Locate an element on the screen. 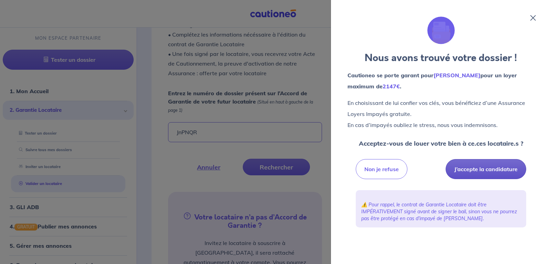 This screenshot has height=264, width=551. p: En choisissant de lui confier vos clés, vous bénéficiez d’une Assurance Loyers Impayés gratuite. ... is located at coordinates (441, 114).